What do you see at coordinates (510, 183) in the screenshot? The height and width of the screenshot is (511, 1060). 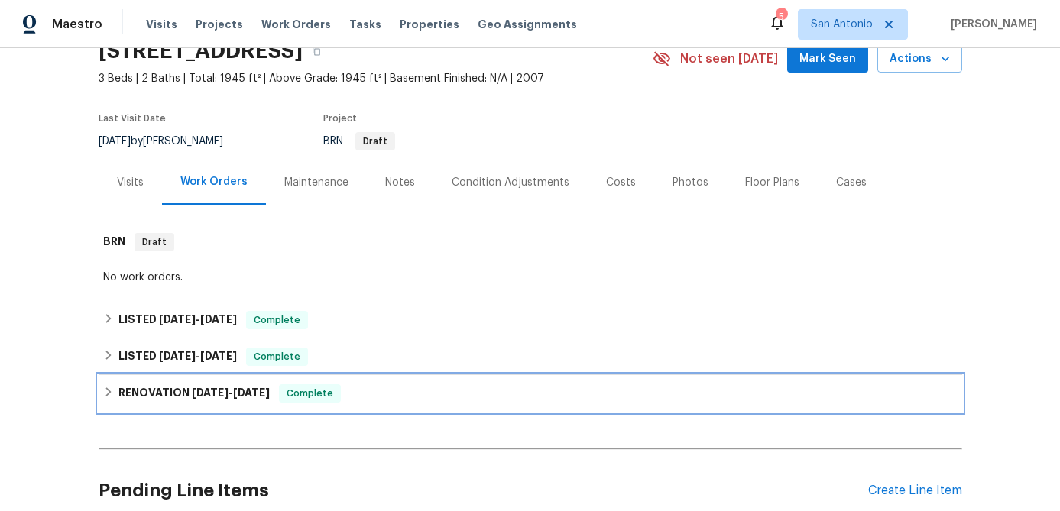 I see `div: Condition Adjustments` at bounding box center [510, 183].